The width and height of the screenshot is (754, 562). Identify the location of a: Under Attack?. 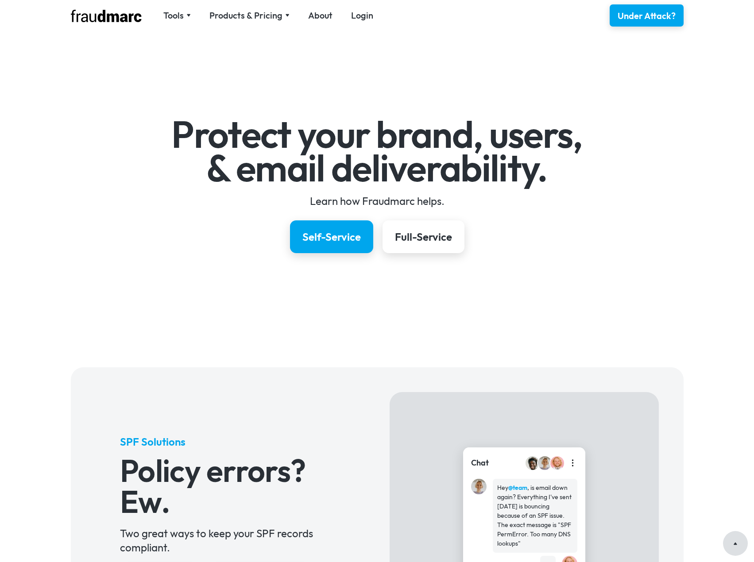
(647, 16).